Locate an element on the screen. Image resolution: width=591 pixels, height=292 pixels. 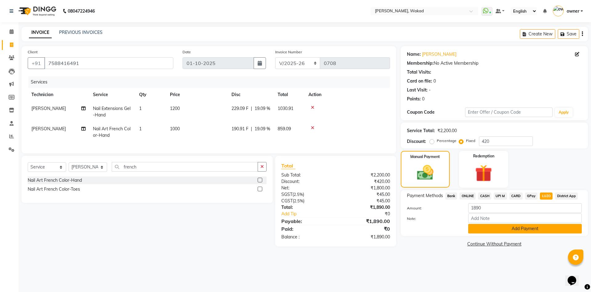
a: Add Tip is located at coordinates (311, 214).